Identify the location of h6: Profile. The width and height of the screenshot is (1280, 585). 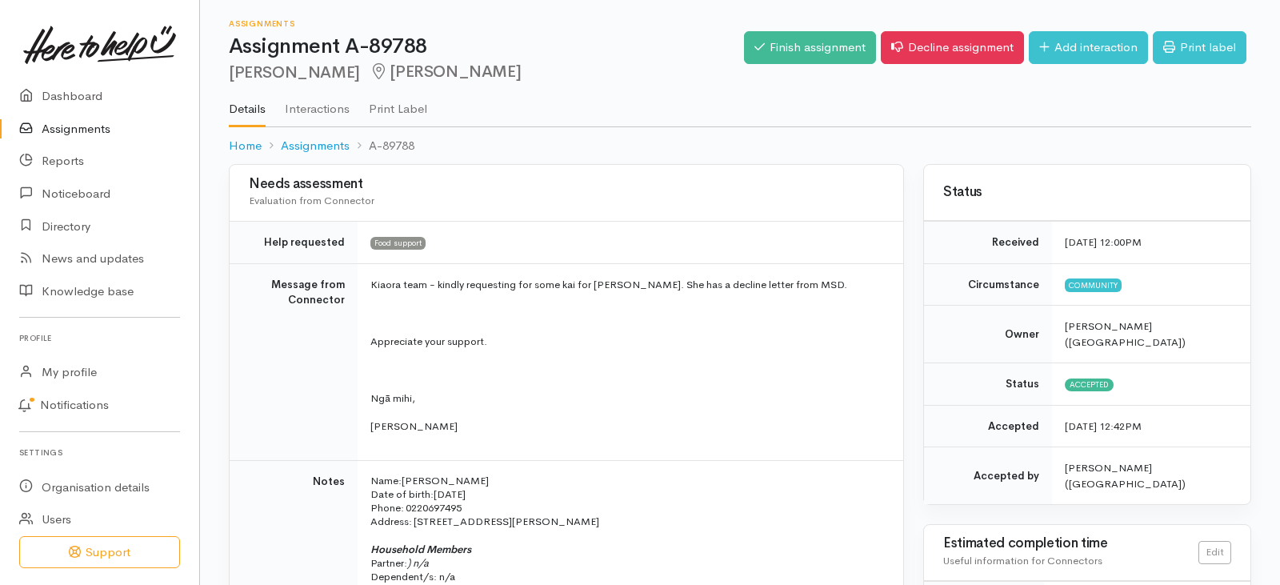
(99, 338).